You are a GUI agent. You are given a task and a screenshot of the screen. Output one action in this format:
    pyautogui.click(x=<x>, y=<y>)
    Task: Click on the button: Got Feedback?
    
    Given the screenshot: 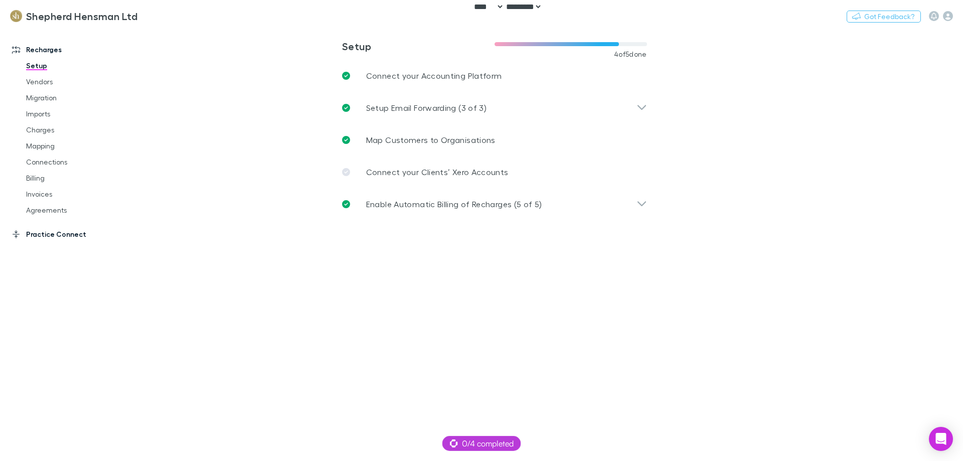 What is the action you would take?
    pyautogui.click(x=884, y=17)
    